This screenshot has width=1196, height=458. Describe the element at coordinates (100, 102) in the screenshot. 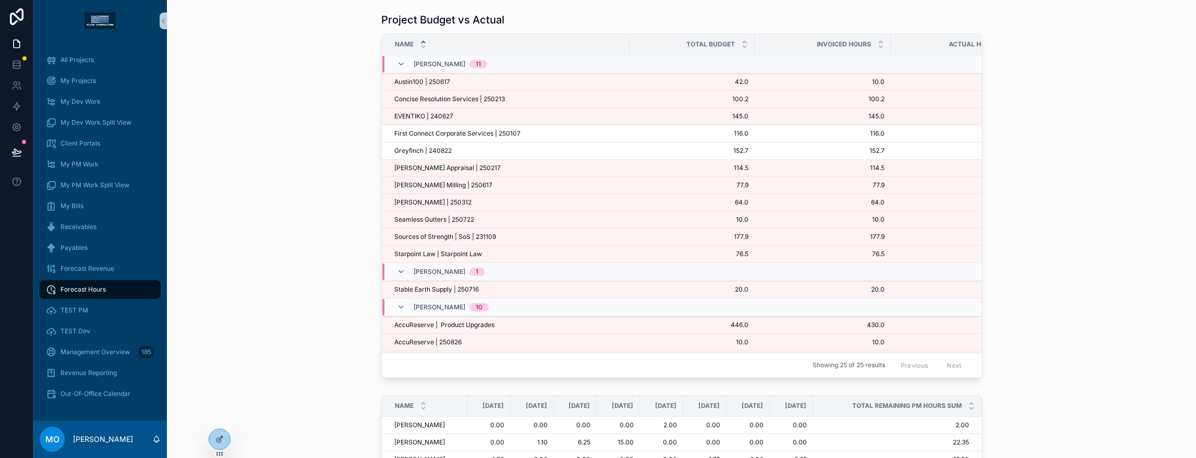

I see `a: My Dev Work` at that location.